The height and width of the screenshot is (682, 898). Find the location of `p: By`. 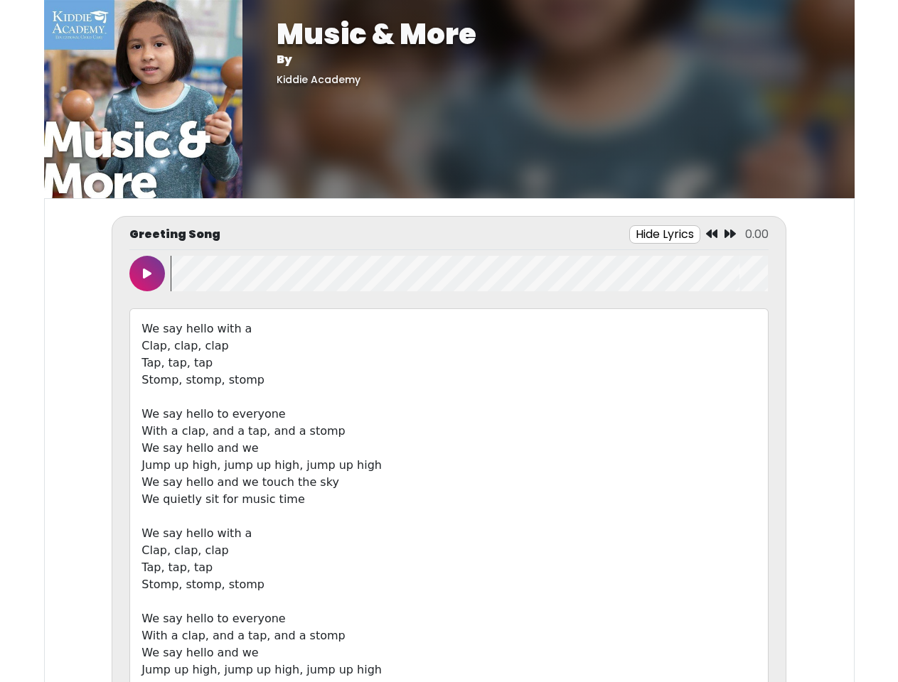

p: By is located at coordinates (548, 60).